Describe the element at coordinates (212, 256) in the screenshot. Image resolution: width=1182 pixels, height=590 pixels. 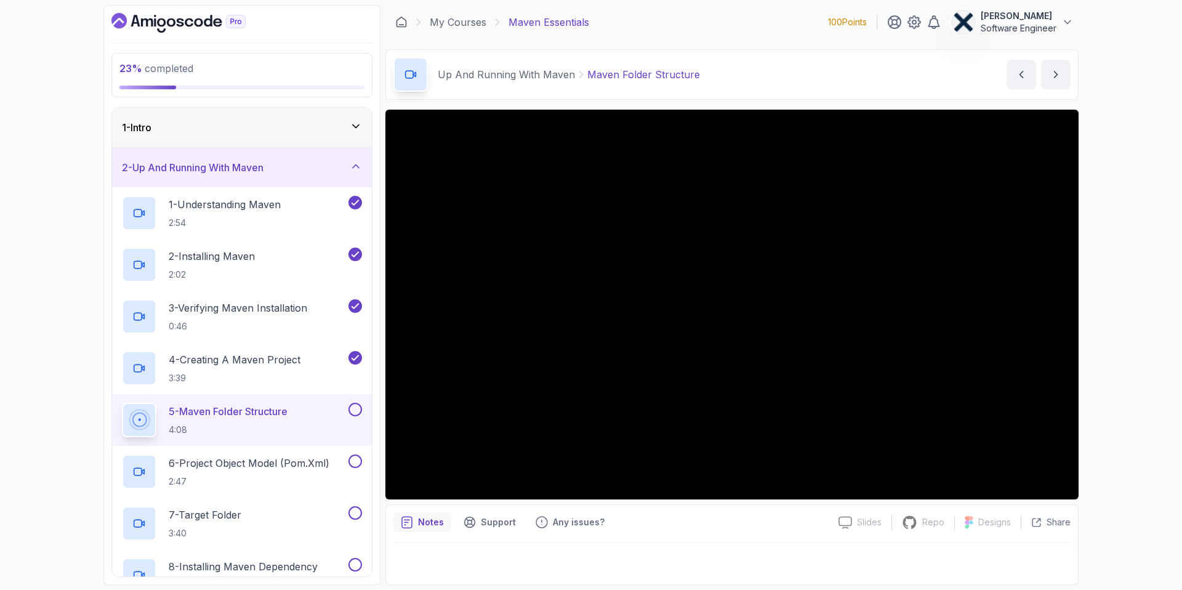
I see `p: 2 - Installing Maven` at that location.